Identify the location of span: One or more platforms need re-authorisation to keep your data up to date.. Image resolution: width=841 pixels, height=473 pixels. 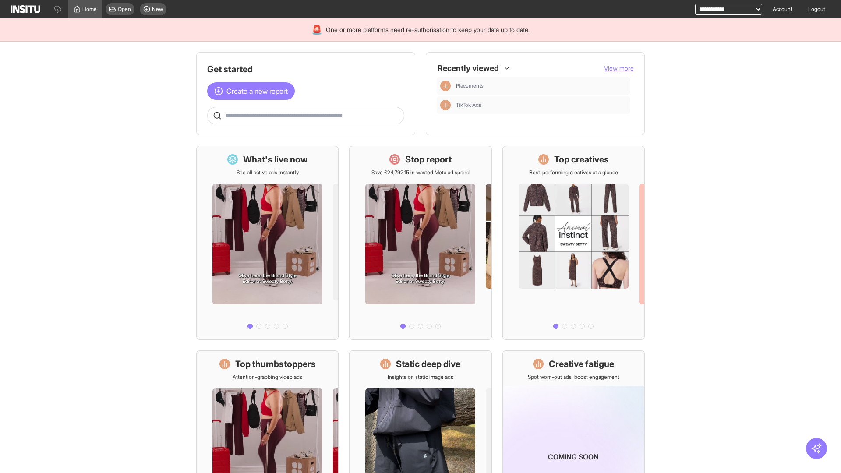
(428, 30).